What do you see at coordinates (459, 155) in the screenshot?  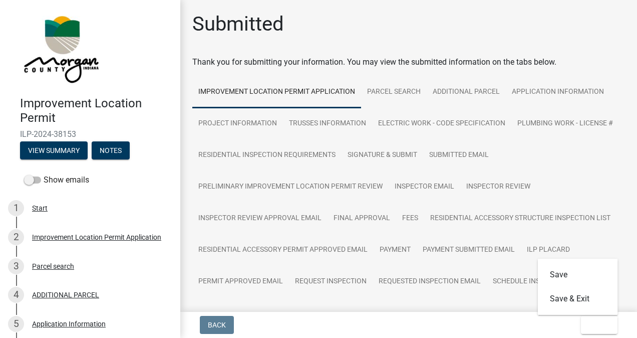 I see `a: Submitted Email` at bounding box center [459, 155].